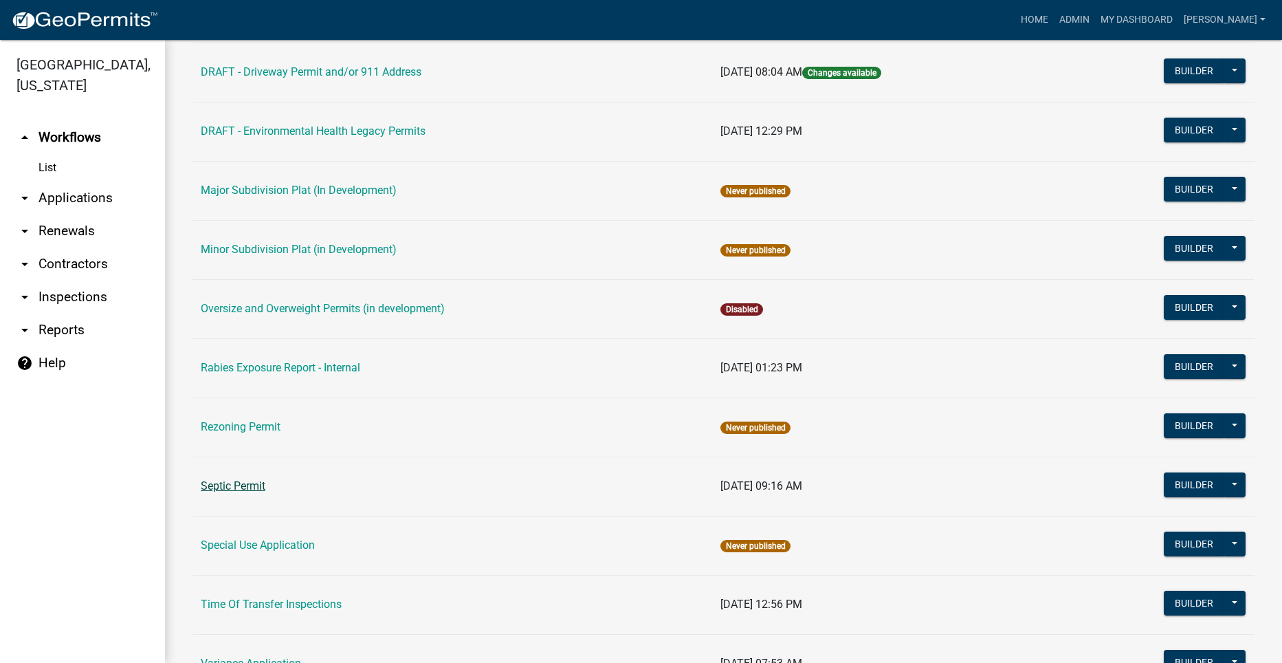 The image size is (1282, 663). I want to click on a: My Dashboard, so click(1137, 20).